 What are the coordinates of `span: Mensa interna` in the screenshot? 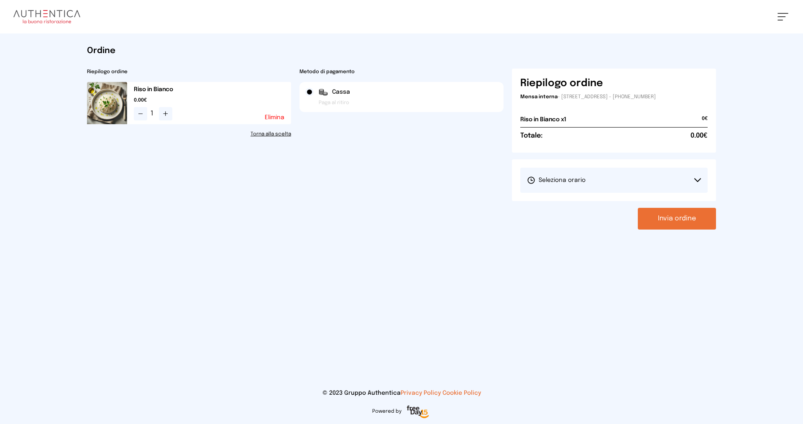 It's located at (539, 97).